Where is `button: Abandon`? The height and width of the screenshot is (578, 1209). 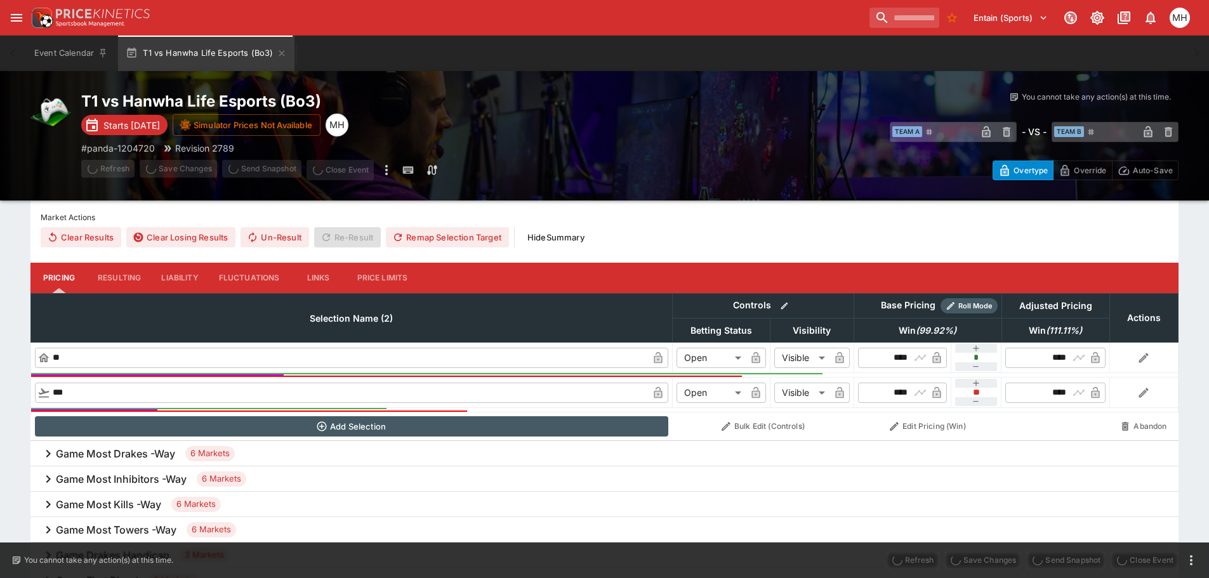 button: Abandon is located at coordinates (1144, 426).